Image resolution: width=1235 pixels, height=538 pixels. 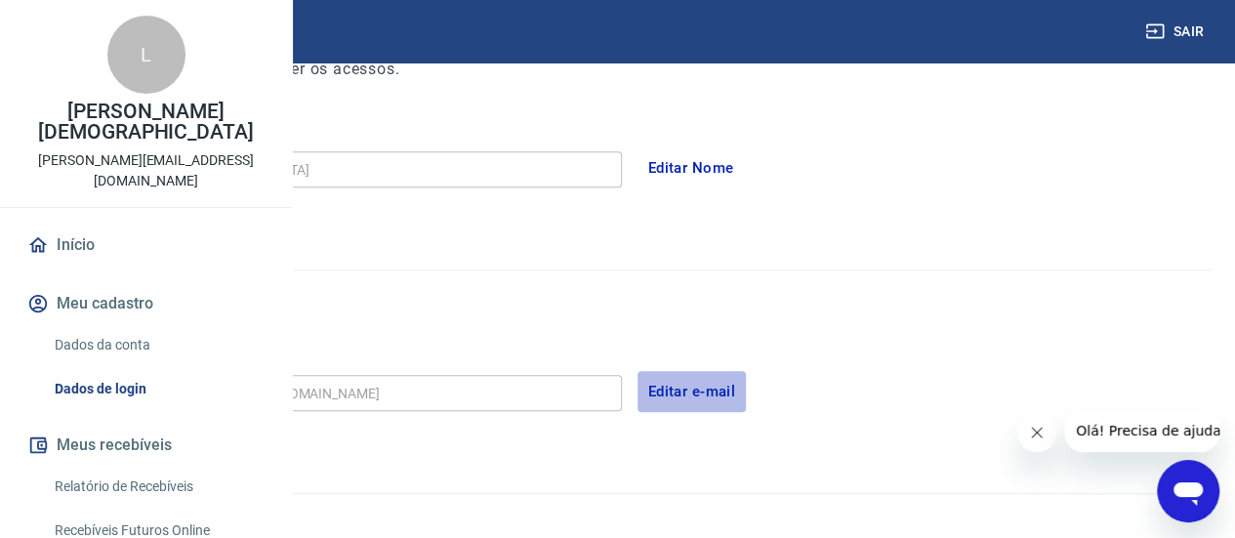 I want to click on a: Dados da conta, so click(x=157, y=345).